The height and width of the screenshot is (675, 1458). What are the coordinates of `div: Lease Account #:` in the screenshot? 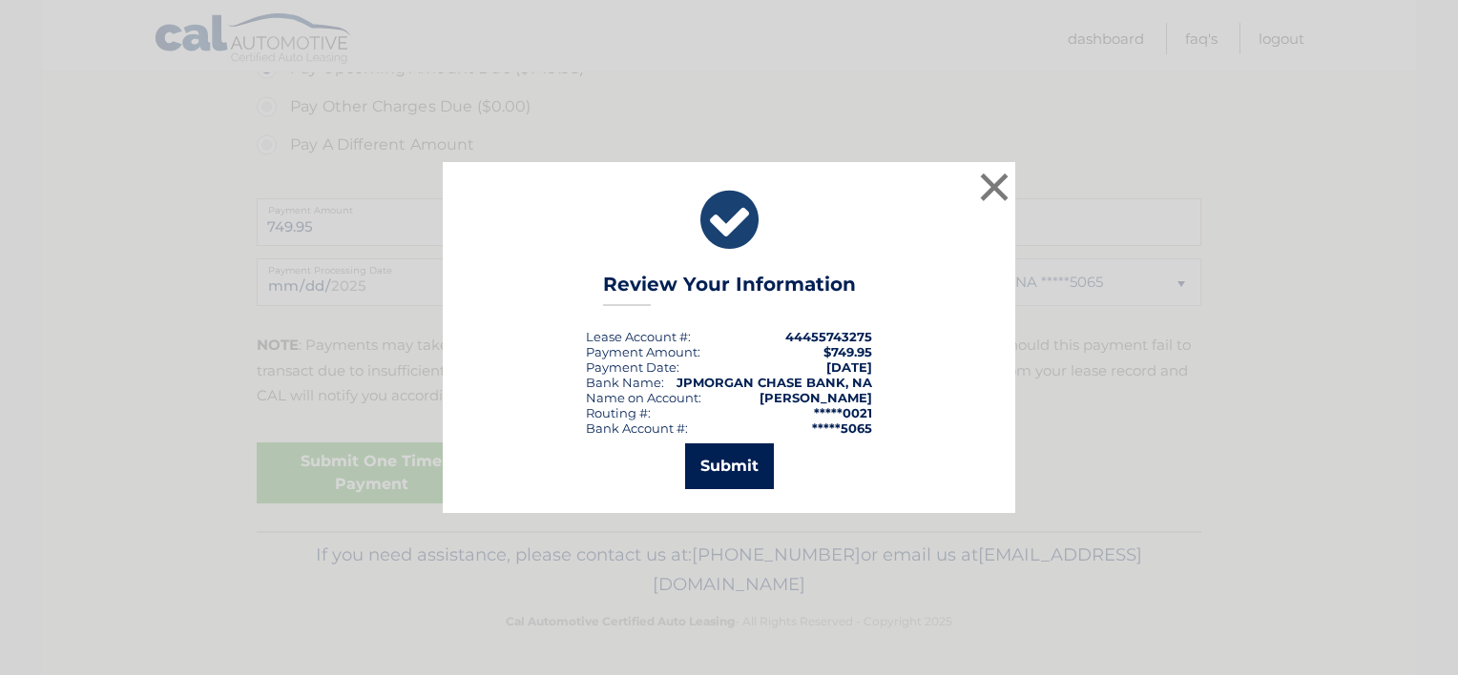 It's located at (638, 337).